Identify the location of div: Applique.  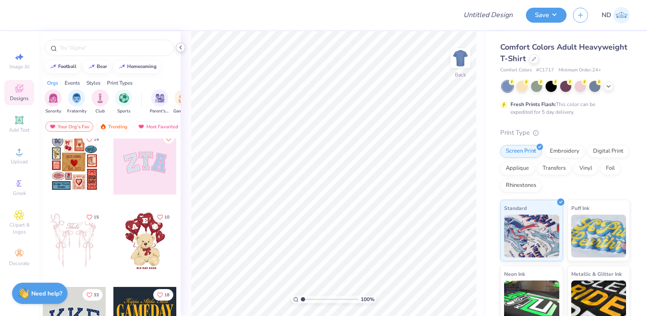
(517, 169).